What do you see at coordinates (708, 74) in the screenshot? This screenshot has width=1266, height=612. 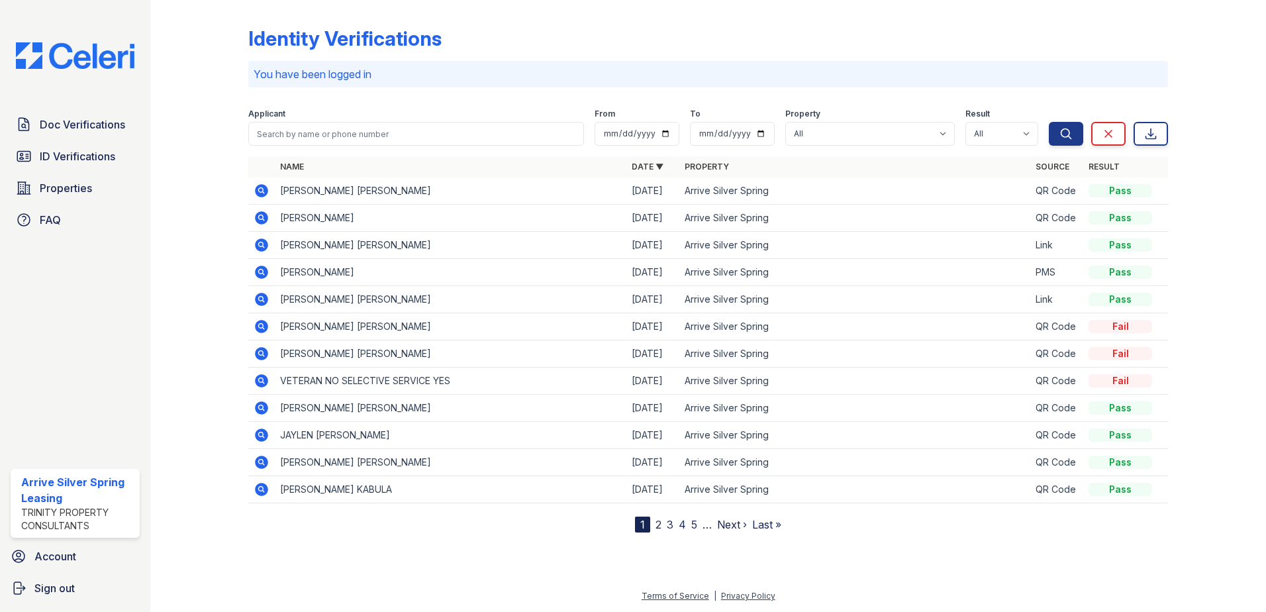 I see `p: You have been logged in` at bounding box center [708, 74].